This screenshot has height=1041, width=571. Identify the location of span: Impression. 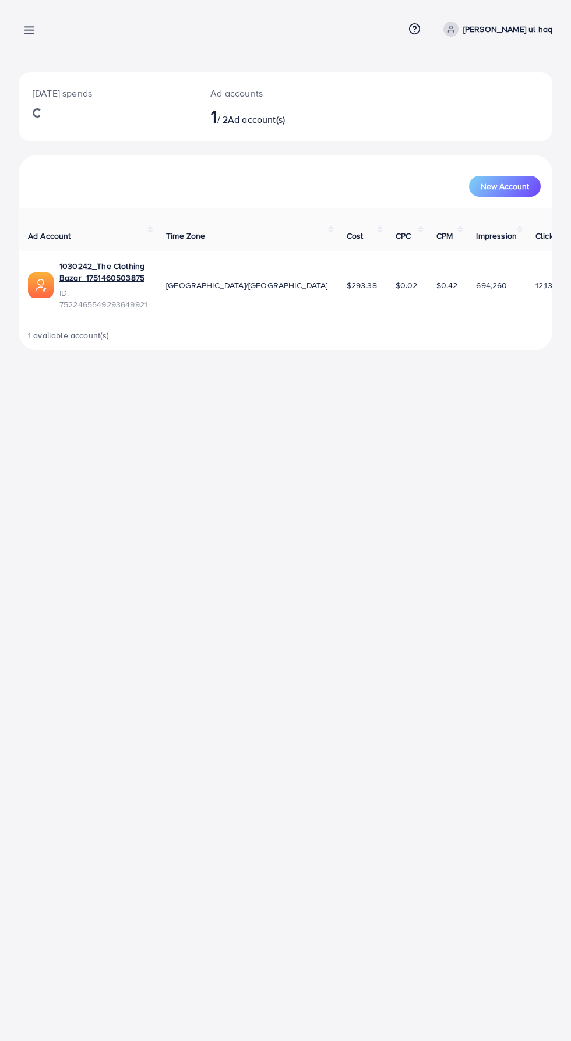
(496, 236).